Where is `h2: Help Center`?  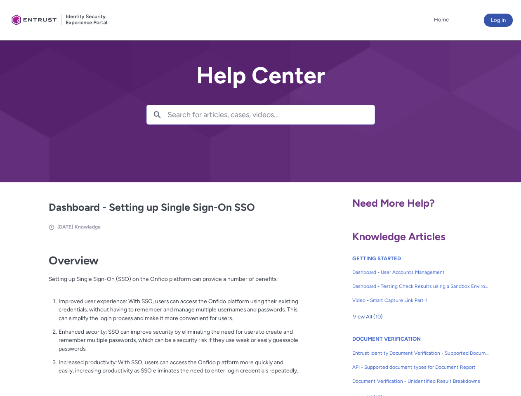 h2: Help Center is located at coordinates (261, 76).